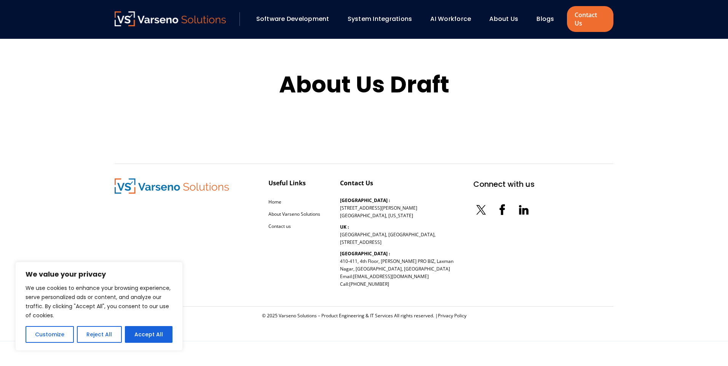 This screenshot has width=728, height=366. Describe the element at coordinates (590, 19) in the screenshot. I see `a: Contact Us` at that location.